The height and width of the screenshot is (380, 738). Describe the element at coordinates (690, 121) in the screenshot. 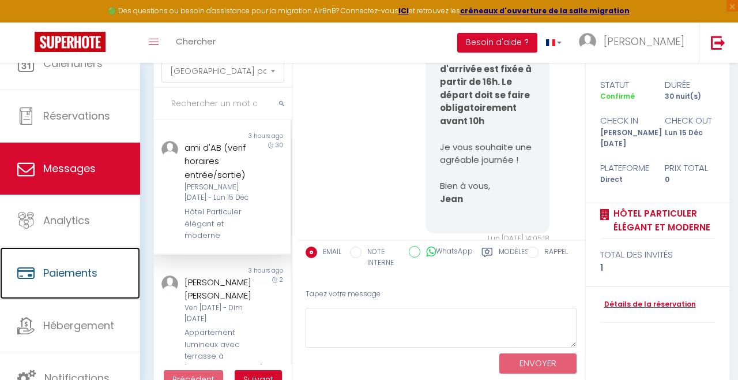

I see `div: check out` at that location.